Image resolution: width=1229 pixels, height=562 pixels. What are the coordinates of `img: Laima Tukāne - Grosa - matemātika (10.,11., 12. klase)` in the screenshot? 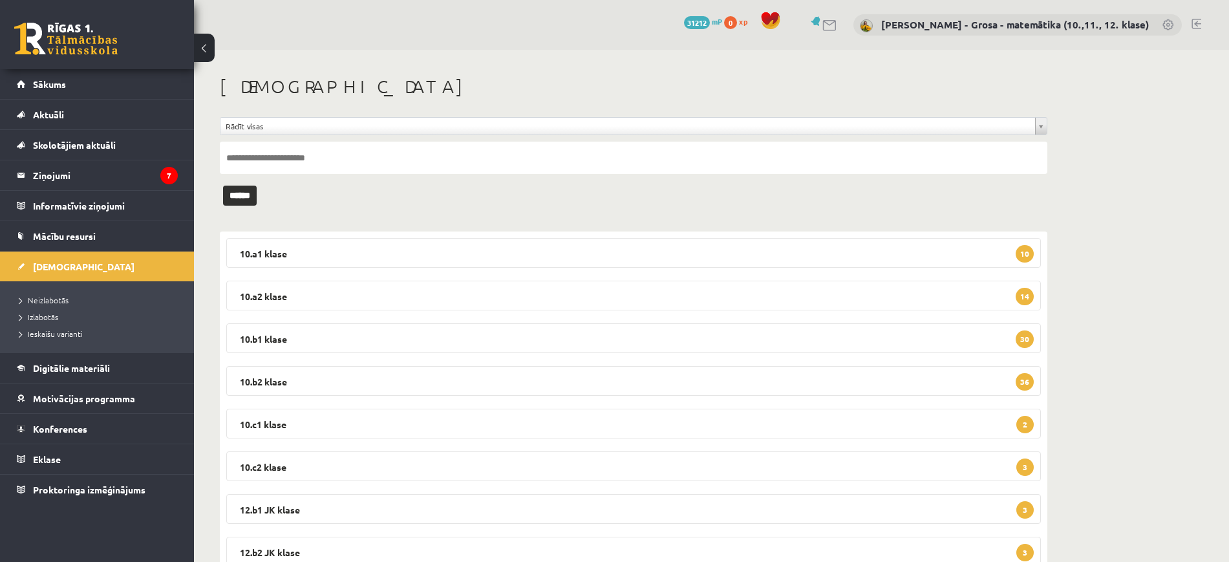 It's located at (867, 26).